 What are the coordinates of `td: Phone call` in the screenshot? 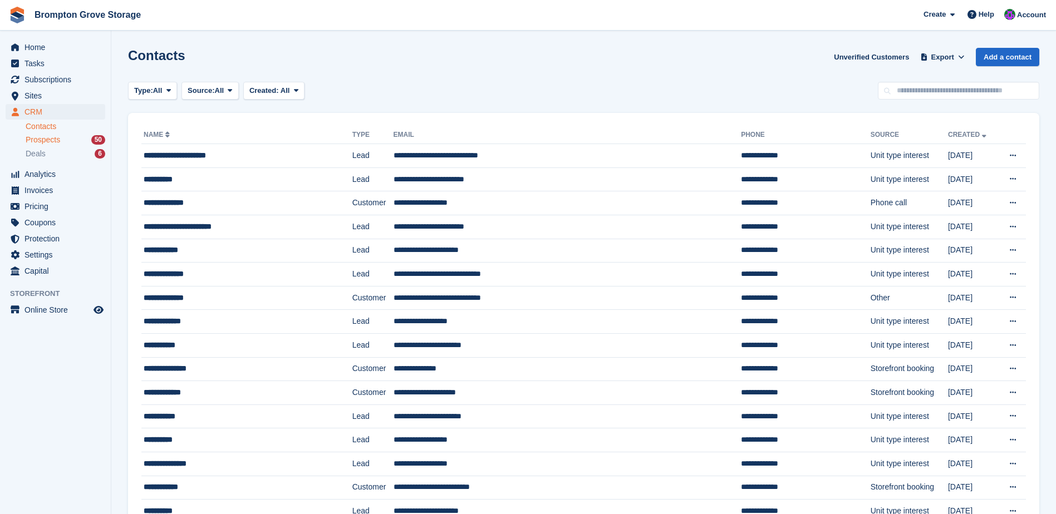 It's located at (909, 203).